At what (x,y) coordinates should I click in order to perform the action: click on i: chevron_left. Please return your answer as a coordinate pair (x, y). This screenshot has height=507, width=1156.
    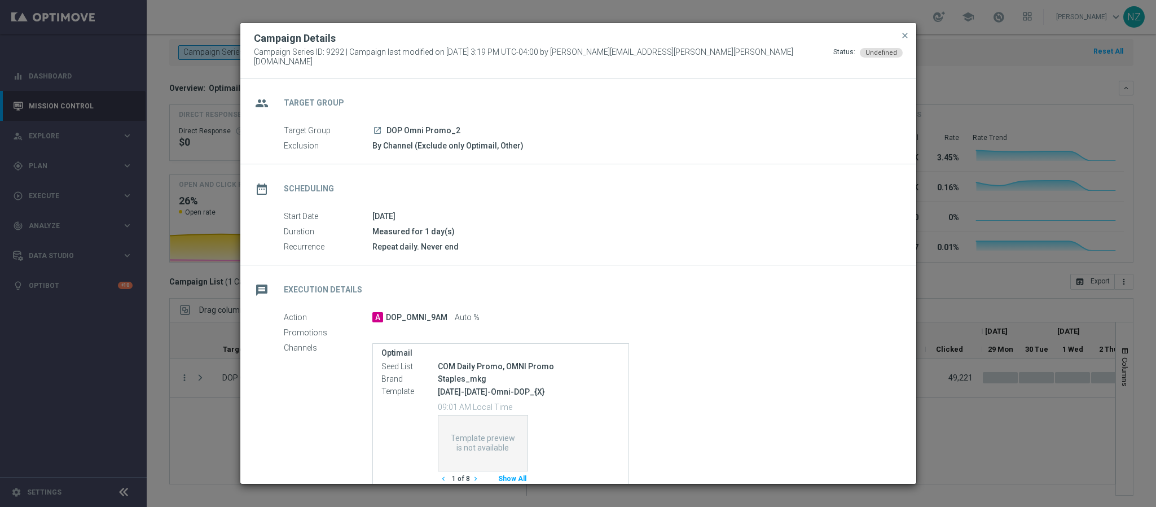
    Looking at the image, I should click on (444, 479).